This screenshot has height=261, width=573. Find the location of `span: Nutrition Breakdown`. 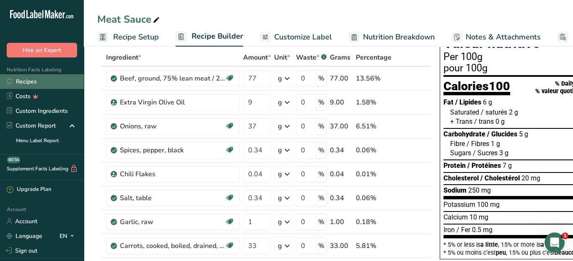

span: Nutrition Breakdown is located at coordinates (398, 37).